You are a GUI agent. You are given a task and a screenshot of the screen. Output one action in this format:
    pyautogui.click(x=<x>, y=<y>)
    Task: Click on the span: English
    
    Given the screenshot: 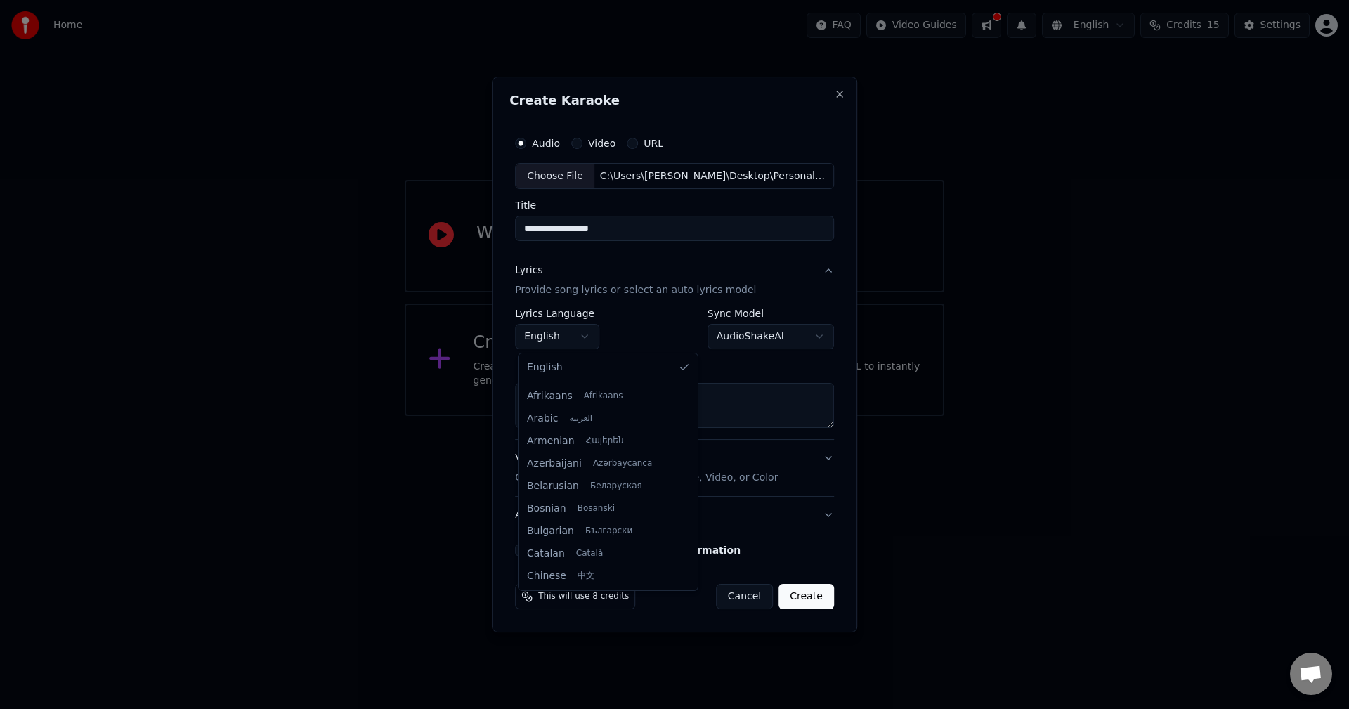 What is the action you would take?
    pyautogui.click(x=544, y=367)
    